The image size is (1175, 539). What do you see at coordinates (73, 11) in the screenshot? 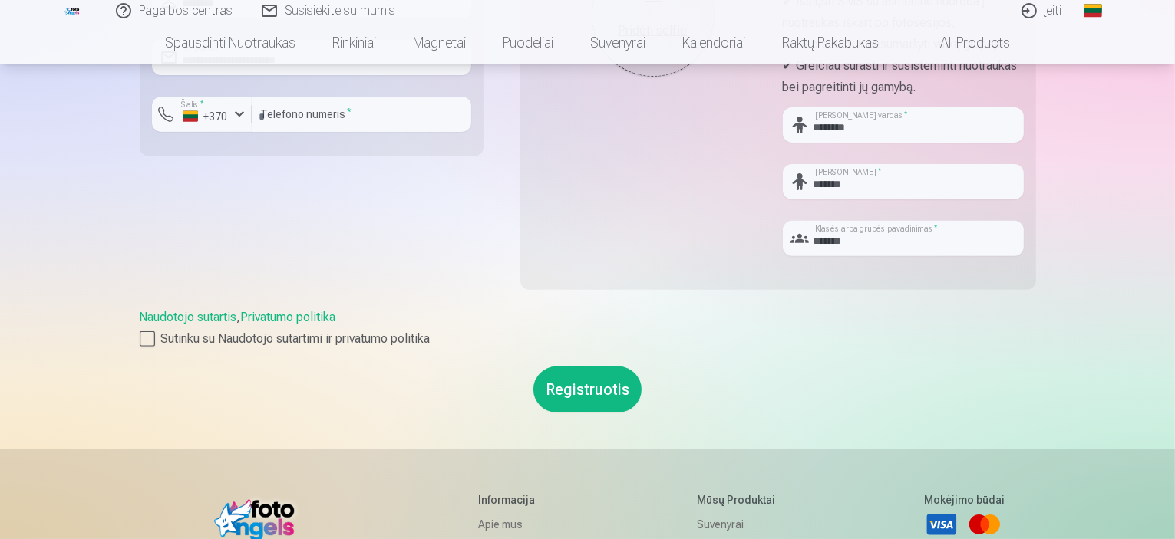
I see `img: /fa2` at bounding box center [73, 11].